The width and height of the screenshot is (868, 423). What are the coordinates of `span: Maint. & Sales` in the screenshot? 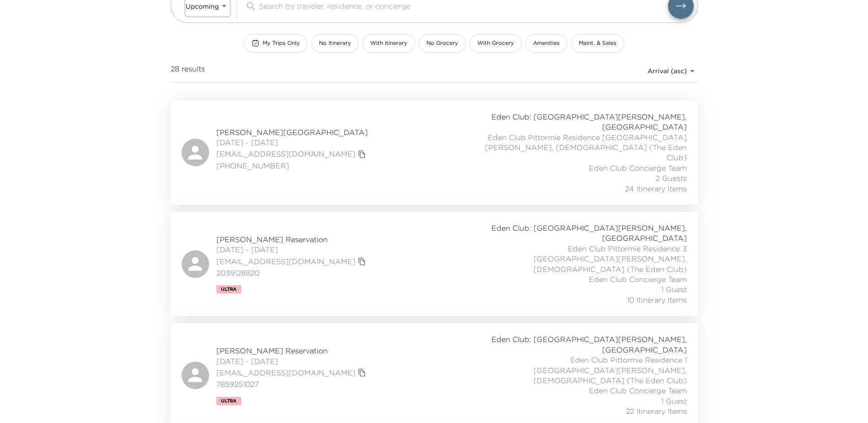 It's located at (598, 43).